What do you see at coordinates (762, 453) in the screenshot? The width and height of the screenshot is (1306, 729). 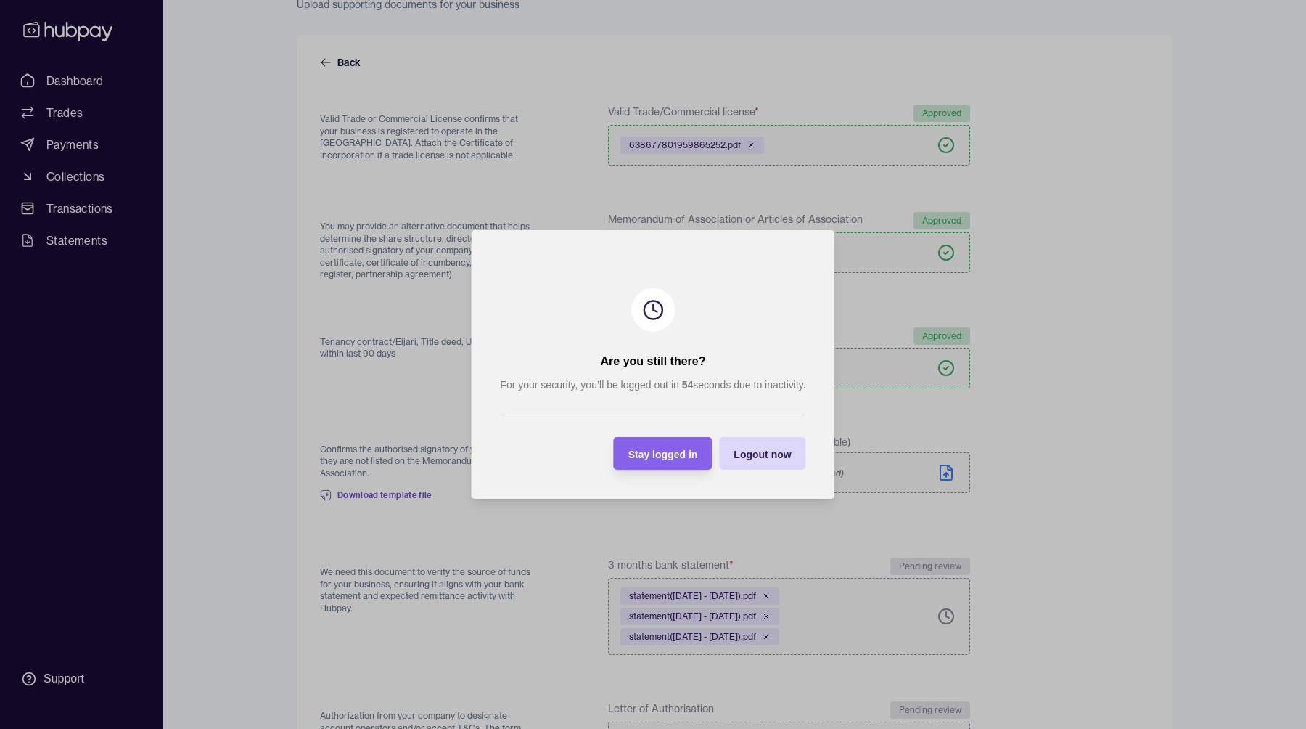 I see `button: Logout now` at bounding box center [762, 453].